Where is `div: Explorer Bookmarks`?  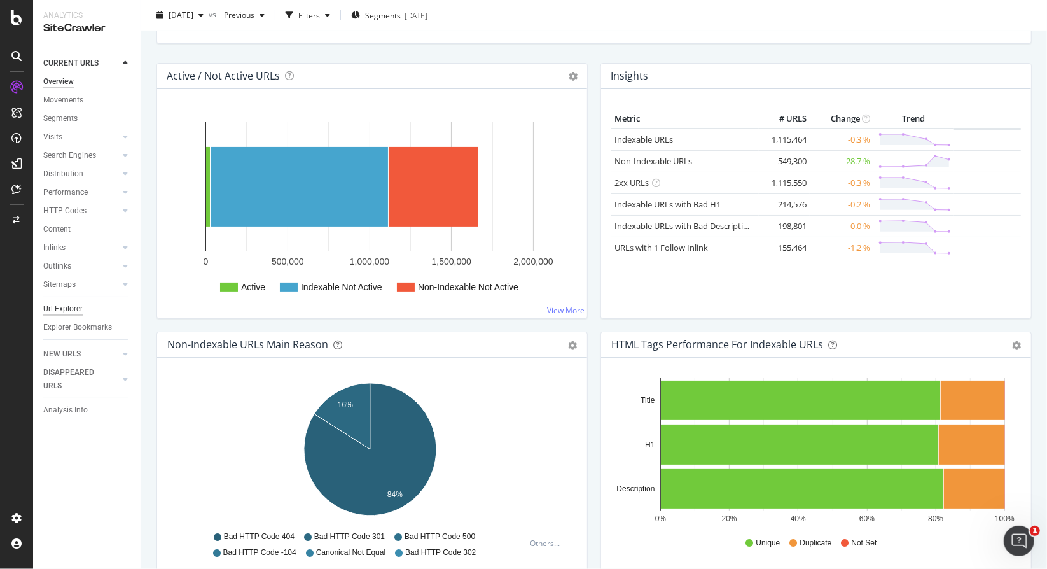
div: Explorer Bookmarks is located at coordinates (78, 327).